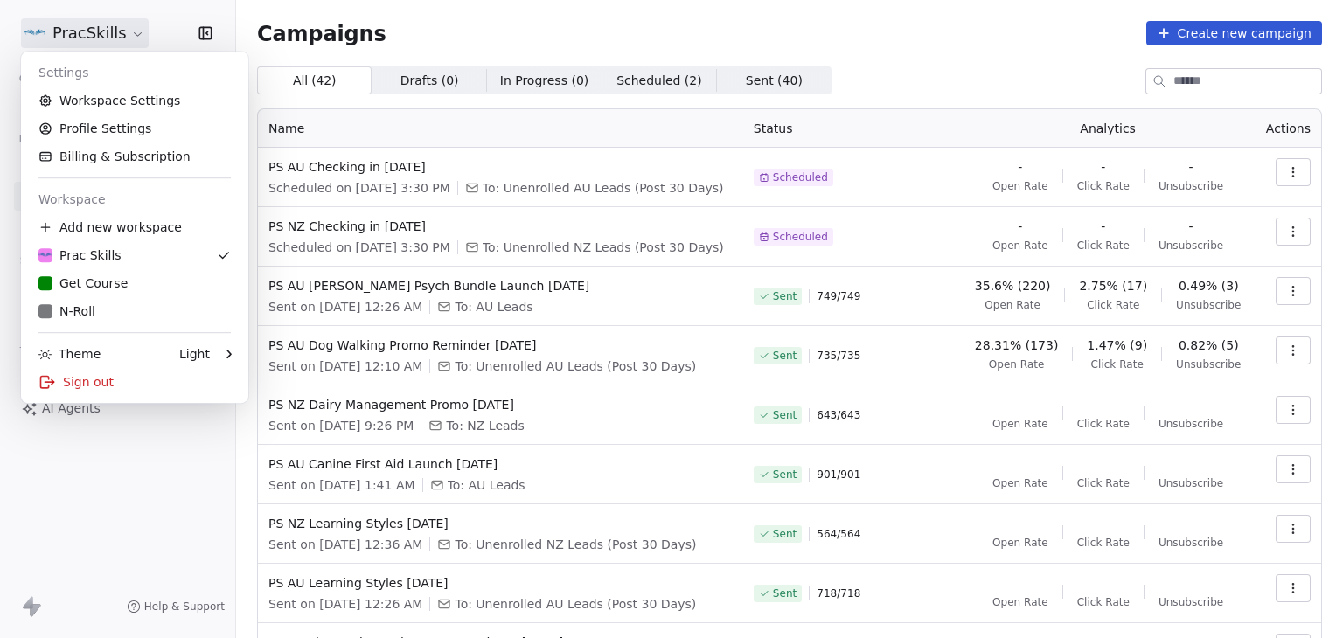 The width and height of the screenshot is (1343, 638). What do you see at coordinates (135, 101) in the screenshot?
I see `a: Workspace Settings` at bounding box center [135, 101].